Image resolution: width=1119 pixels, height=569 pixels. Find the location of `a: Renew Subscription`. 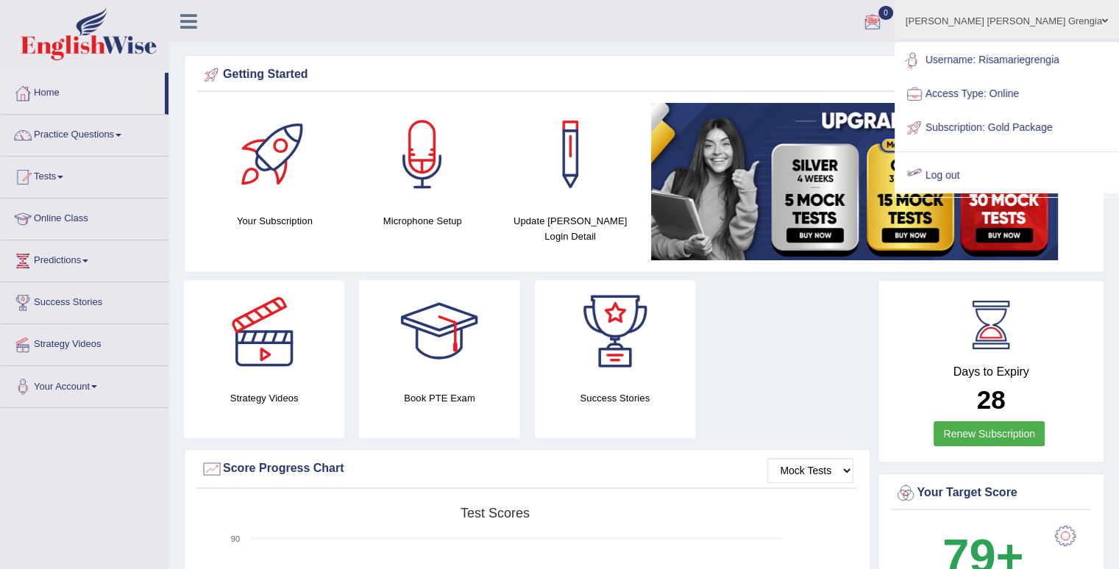

a: Renew Subscription is located at coordinates (989, 434).